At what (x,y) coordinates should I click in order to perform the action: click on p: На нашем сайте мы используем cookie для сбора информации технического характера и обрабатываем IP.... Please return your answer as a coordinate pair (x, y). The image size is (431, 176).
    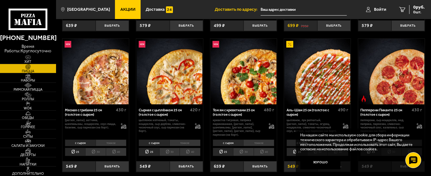
    Looking at the image, I should click on (359, 142).